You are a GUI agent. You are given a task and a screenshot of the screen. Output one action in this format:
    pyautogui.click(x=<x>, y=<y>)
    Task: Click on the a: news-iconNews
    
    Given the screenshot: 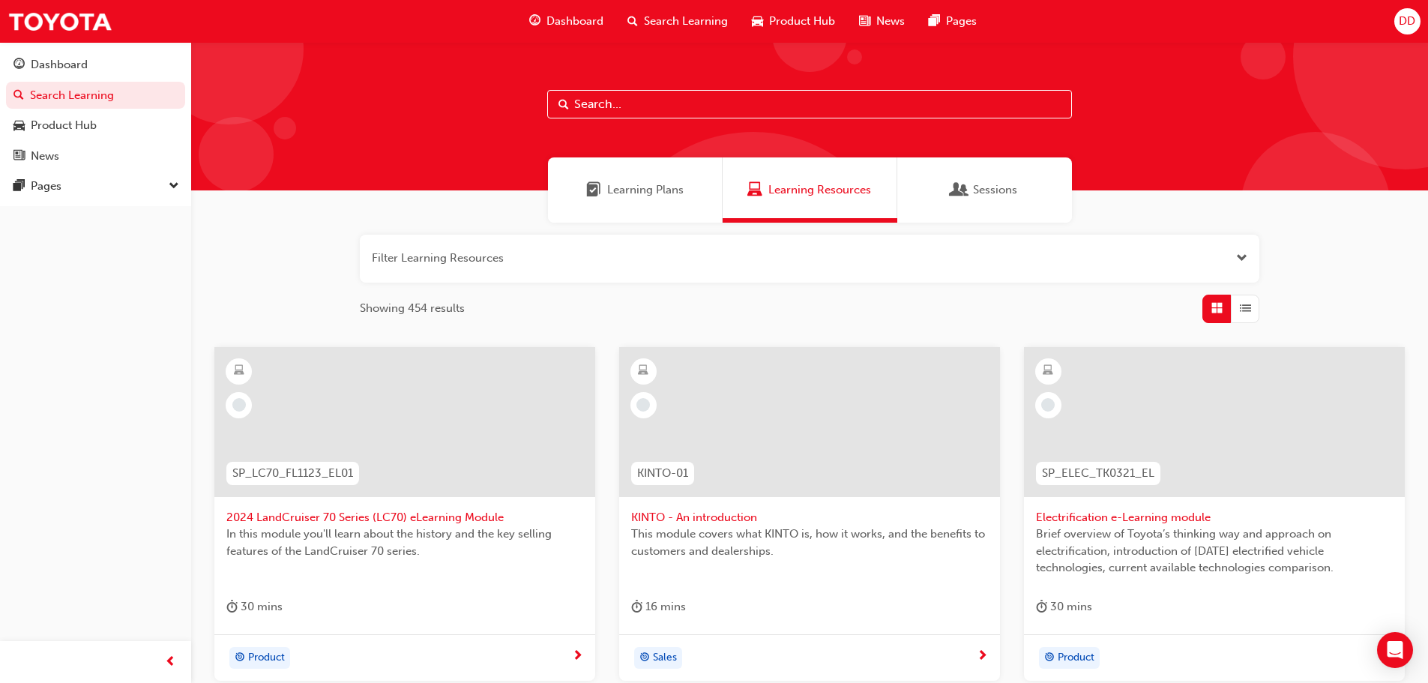 What is the action you would take?
    pyautogui.click(x=881, y=21)
    